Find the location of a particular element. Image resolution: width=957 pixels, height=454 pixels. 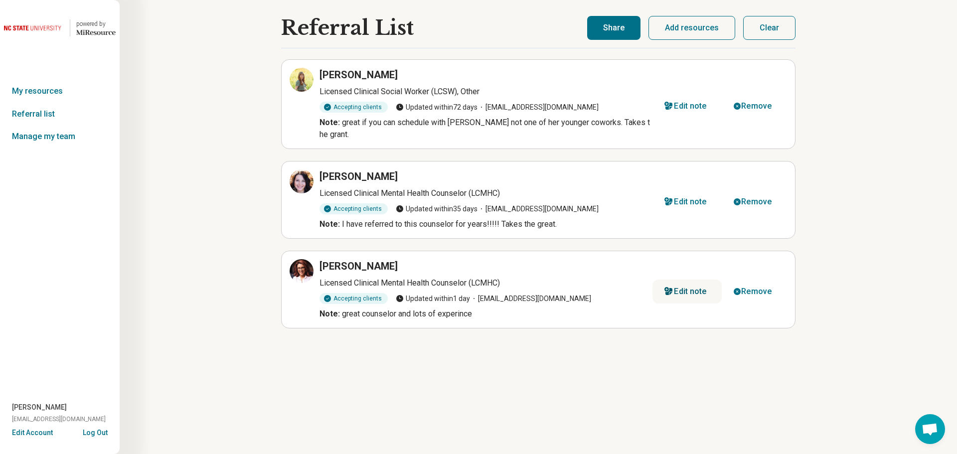

div: Open chat is located at coordinates (930, 429).